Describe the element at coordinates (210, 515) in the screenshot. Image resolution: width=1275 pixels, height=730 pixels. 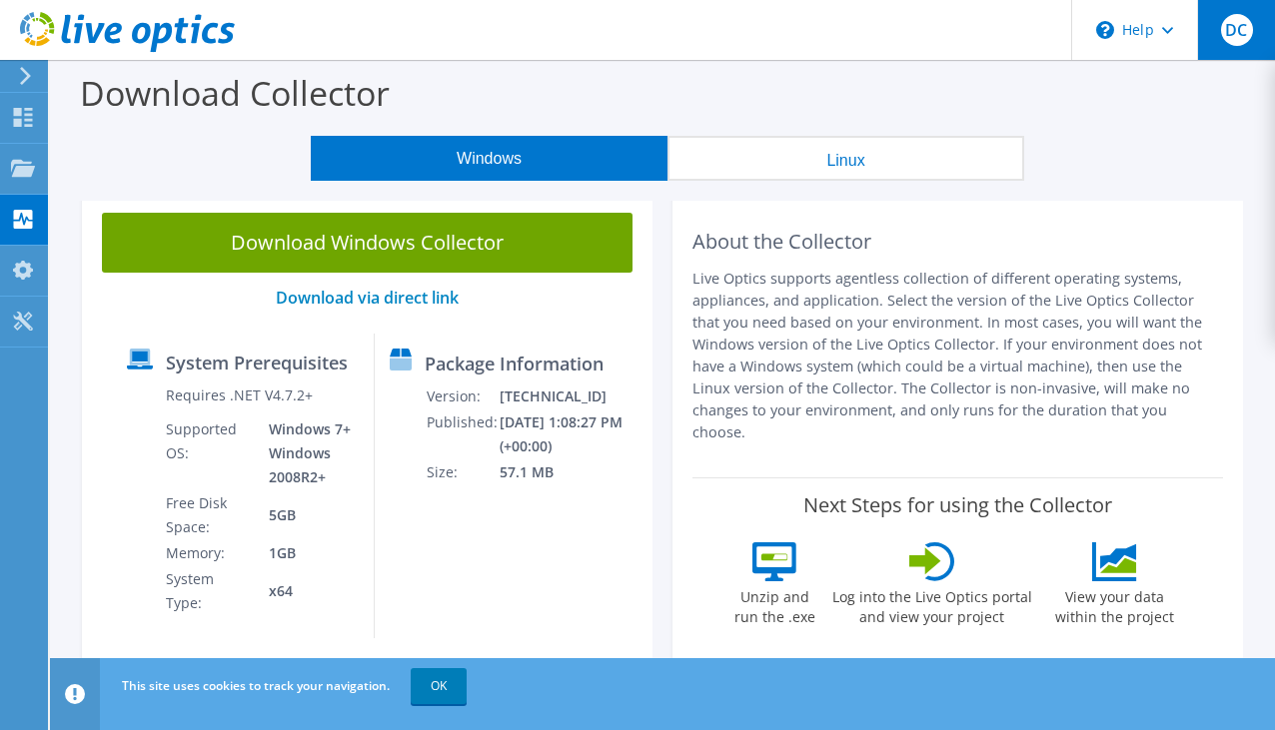
I see `td: Free Disk Space:` at that location.